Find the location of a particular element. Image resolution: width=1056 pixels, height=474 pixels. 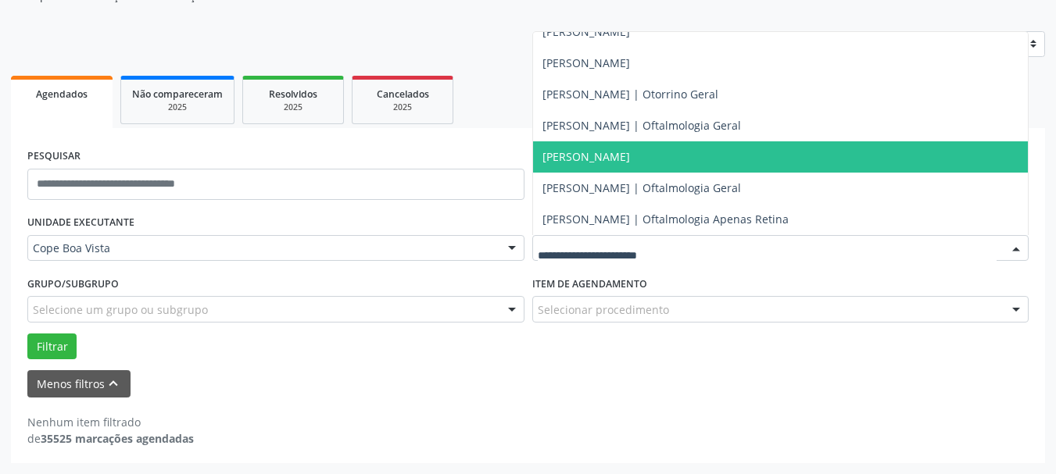

button: Filtrar is located at coordinates (52, 347).